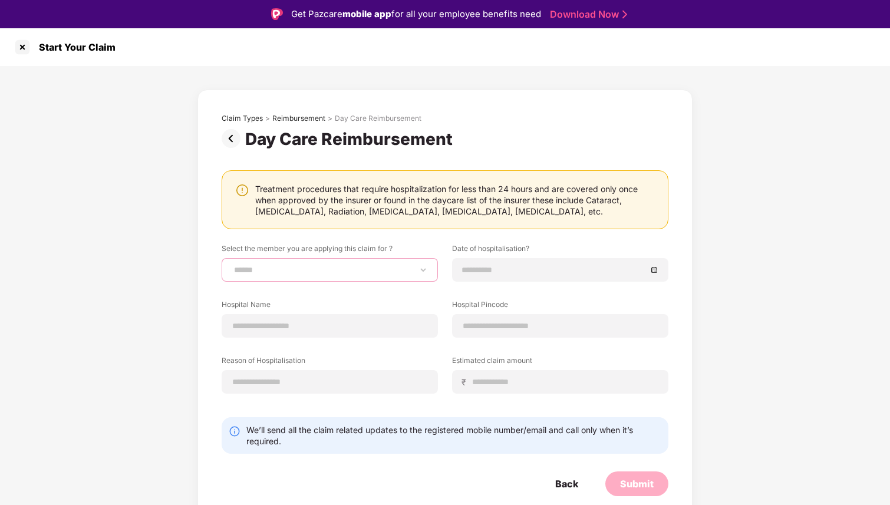  What do you see at coordinates (330, 307) in the screenshot?
I see `label: Hospital Name` at bounding box center [330, 307].